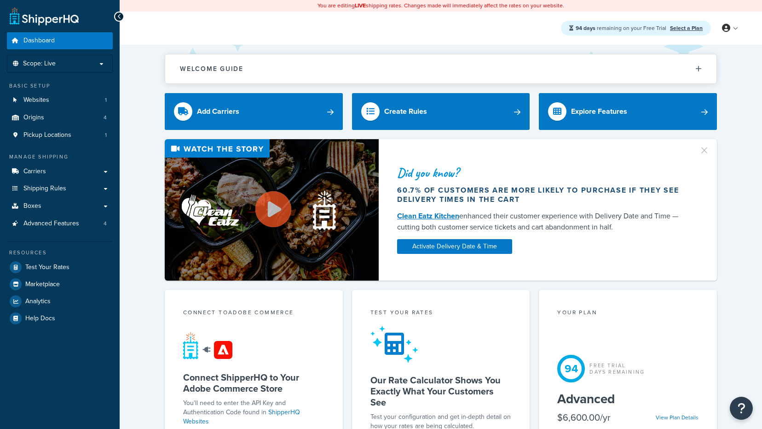  Describe the element at coordinates (60, 267) in the screenshot. I see `li: Test Your Rates` at that location.